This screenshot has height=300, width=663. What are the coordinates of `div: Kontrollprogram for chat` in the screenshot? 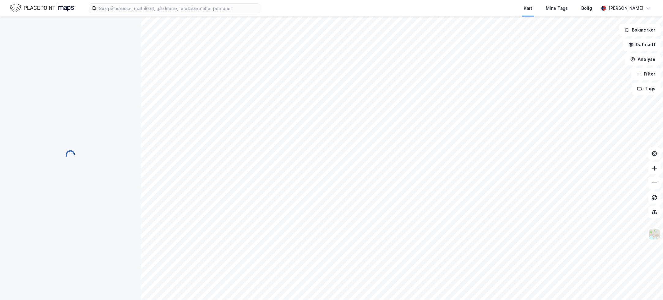 It's located at (647, 285).